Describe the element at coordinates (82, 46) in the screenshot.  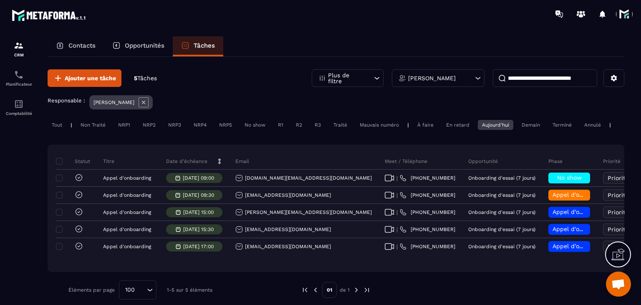
I see `p: Contacts` at that location.